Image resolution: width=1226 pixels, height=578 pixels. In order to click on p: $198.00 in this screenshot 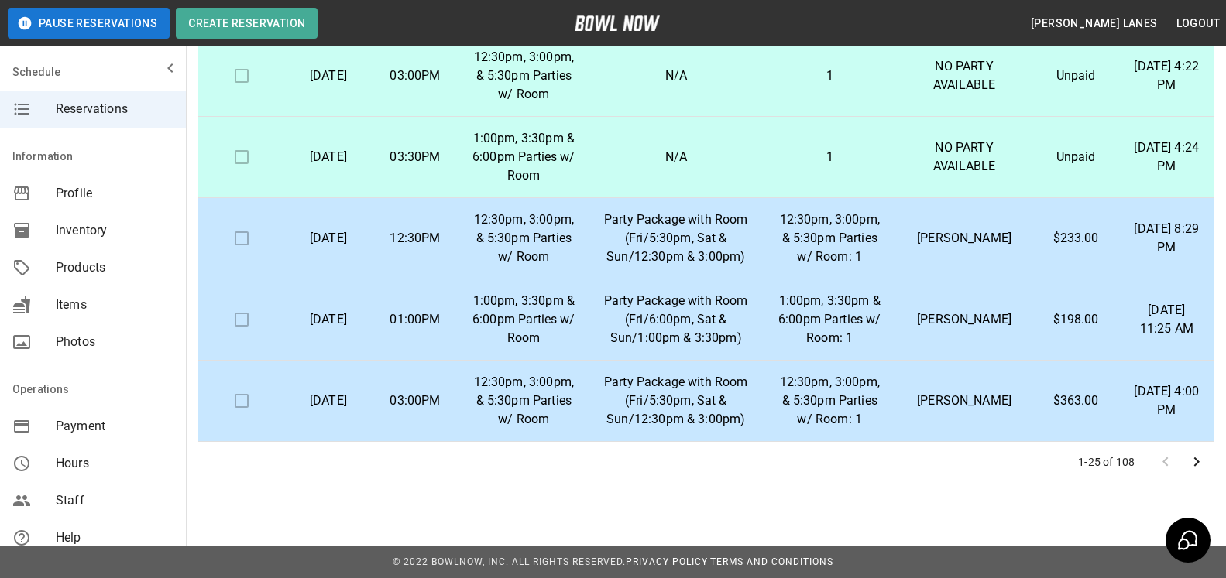, I will do `click(1075, 320)`.